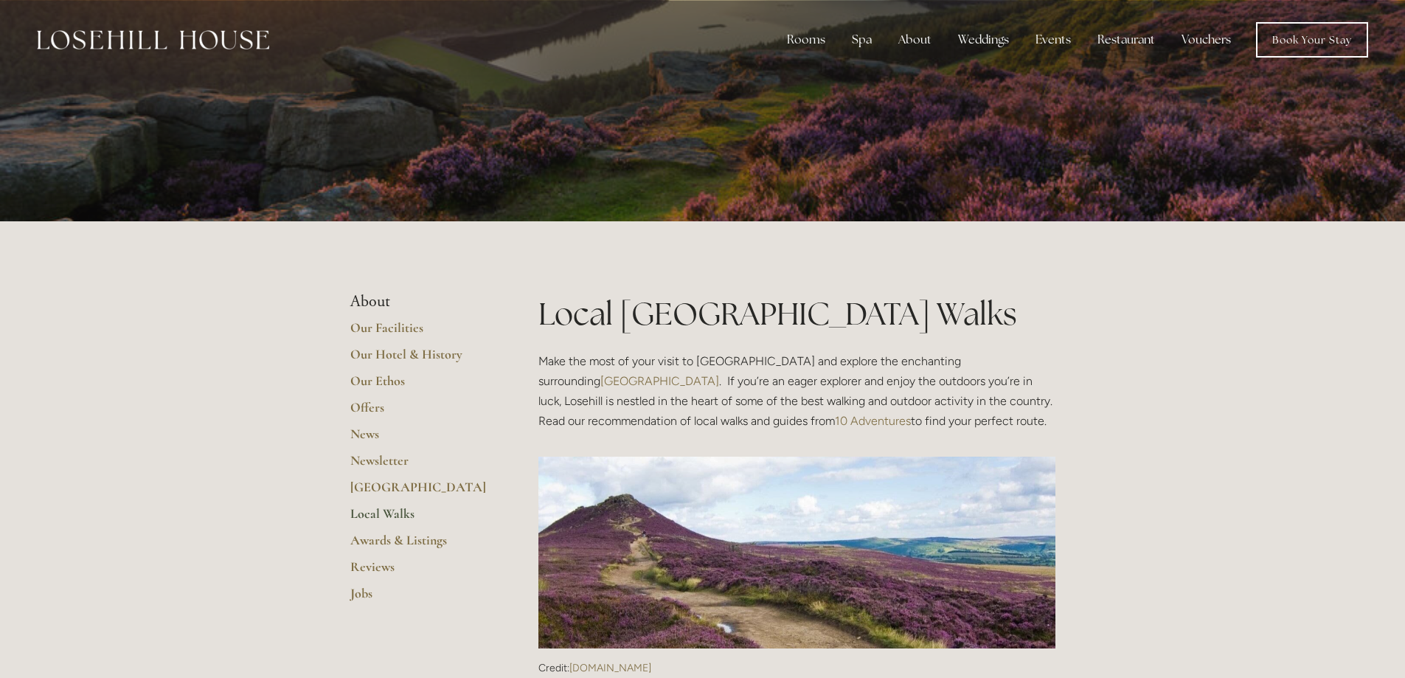 This screenshot has width=1405, height=678. I want to click on div: About, so click(914, 40).